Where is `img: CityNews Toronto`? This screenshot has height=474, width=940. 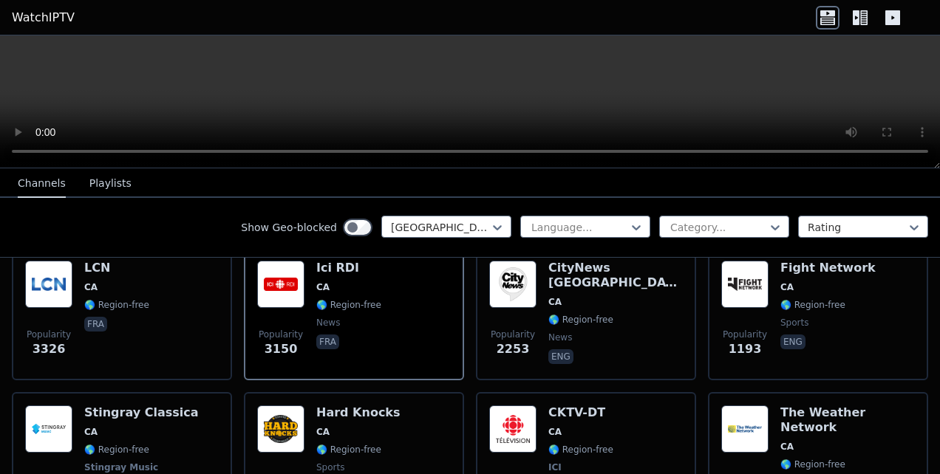 img: CityNews Toronto is located at coordinates (513, 284).